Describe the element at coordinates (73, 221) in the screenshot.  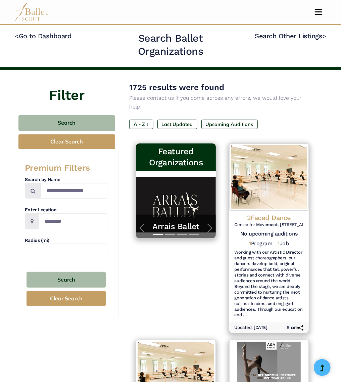
I see `input: Location` at that location.